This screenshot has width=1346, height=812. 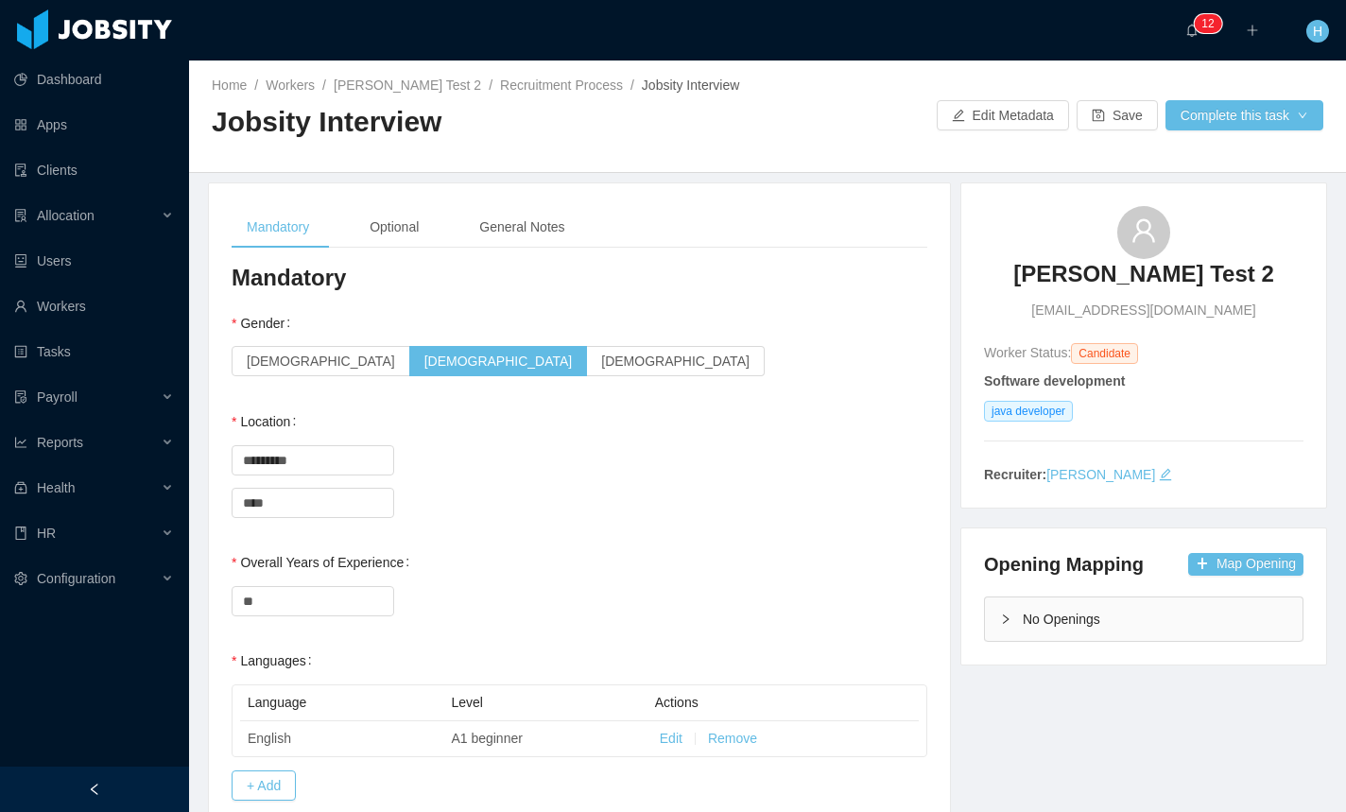 What do you see at coordinates (56, 488) in the screenshot?
I see `span: Health` at bounding box center [56, 488].